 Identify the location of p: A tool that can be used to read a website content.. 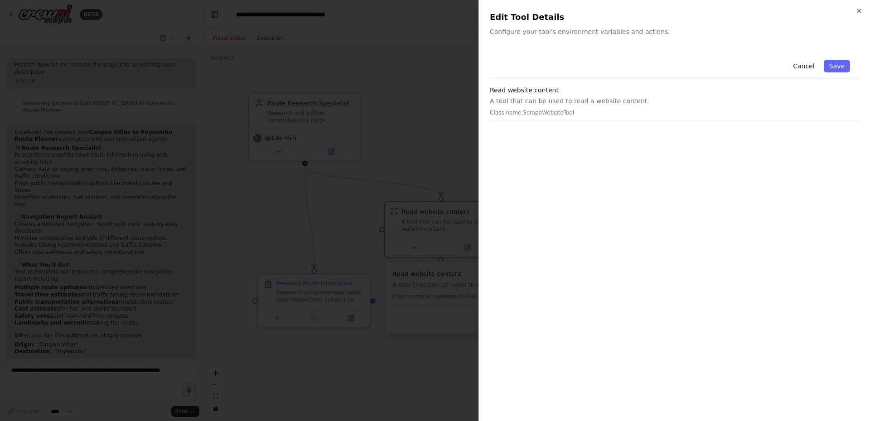
(674, 101).